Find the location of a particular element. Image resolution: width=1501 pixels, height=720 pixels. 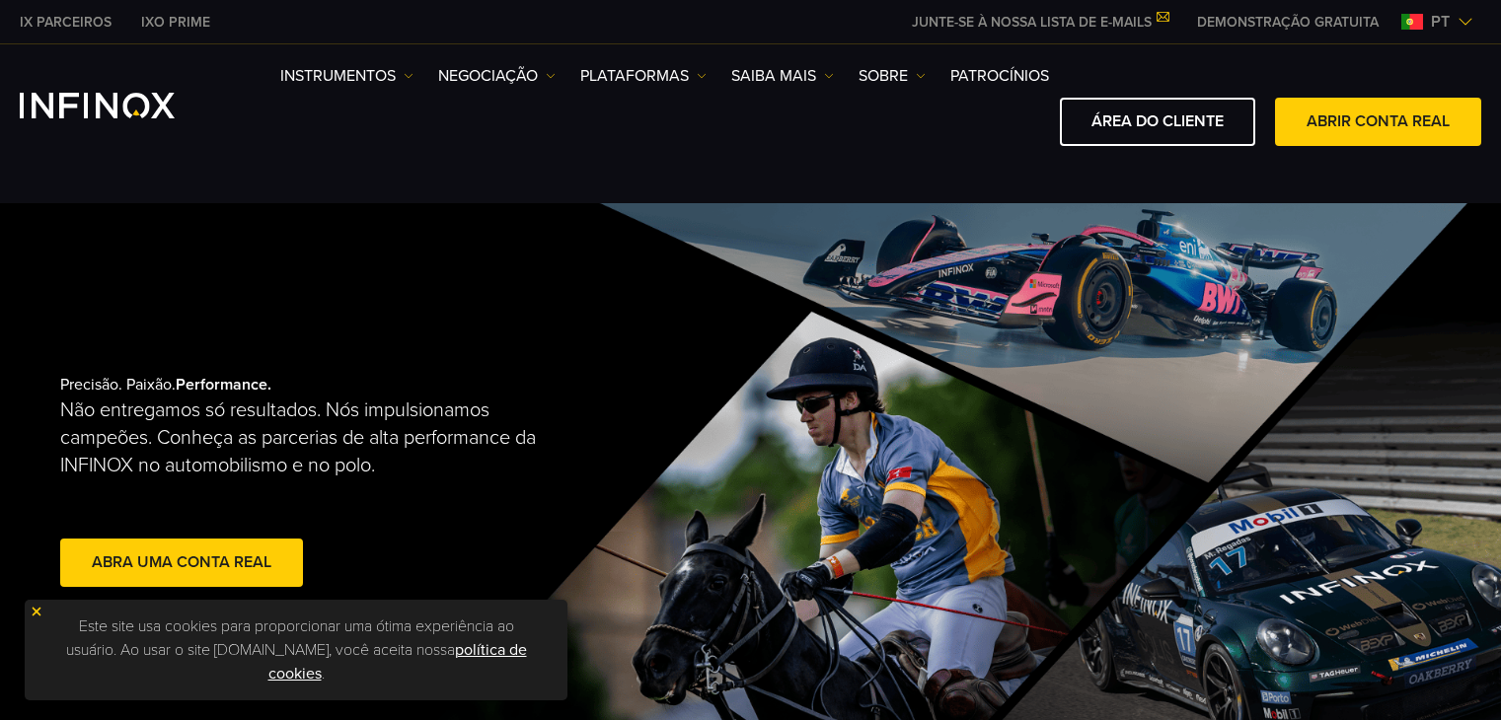

div: Precisão. Paixão. is located at coordinates (371, 484).